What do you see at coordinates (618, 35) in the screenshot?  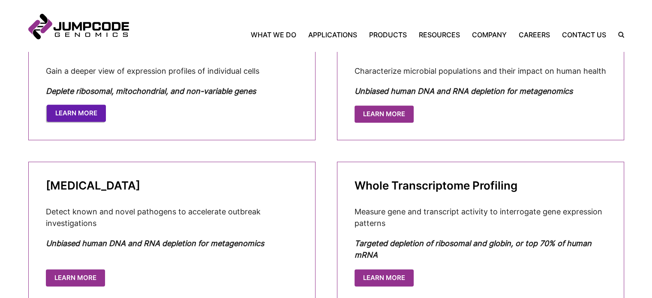 I see `label: Search the site.` at bounding box center [618, 35].